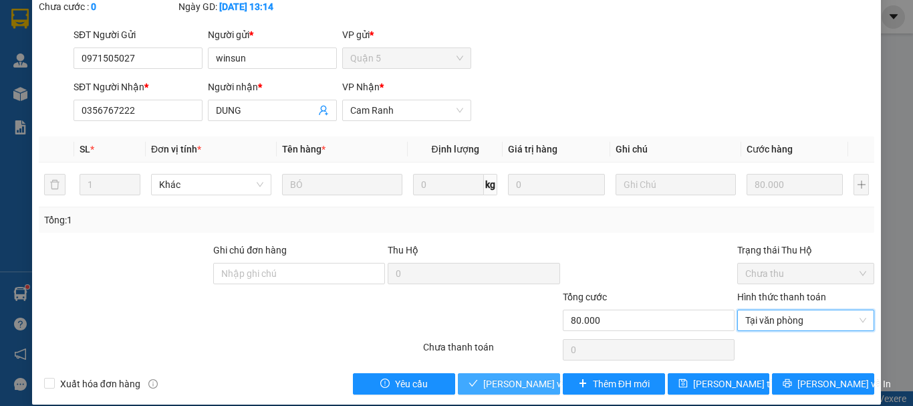  Describe the element at coordinates (769, 149) in the screenshot. I see `span: Cước hàng` at that location.